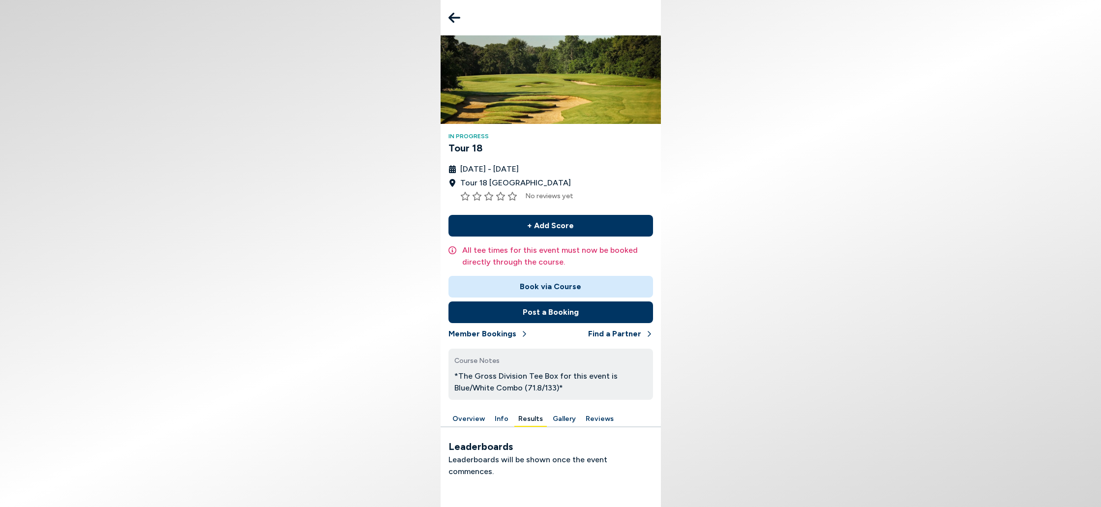 This screenshot has width=1101, height=507. Describe the element at coordinates (500, 196) in the screenshot. I see `button: Rate this item 4 stars` at that location.